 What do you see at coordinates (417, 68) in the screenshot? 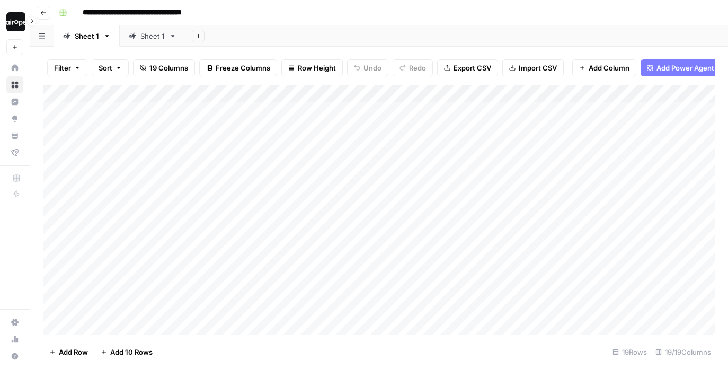
I see `span: Redo` at bounding box center [417, 68].